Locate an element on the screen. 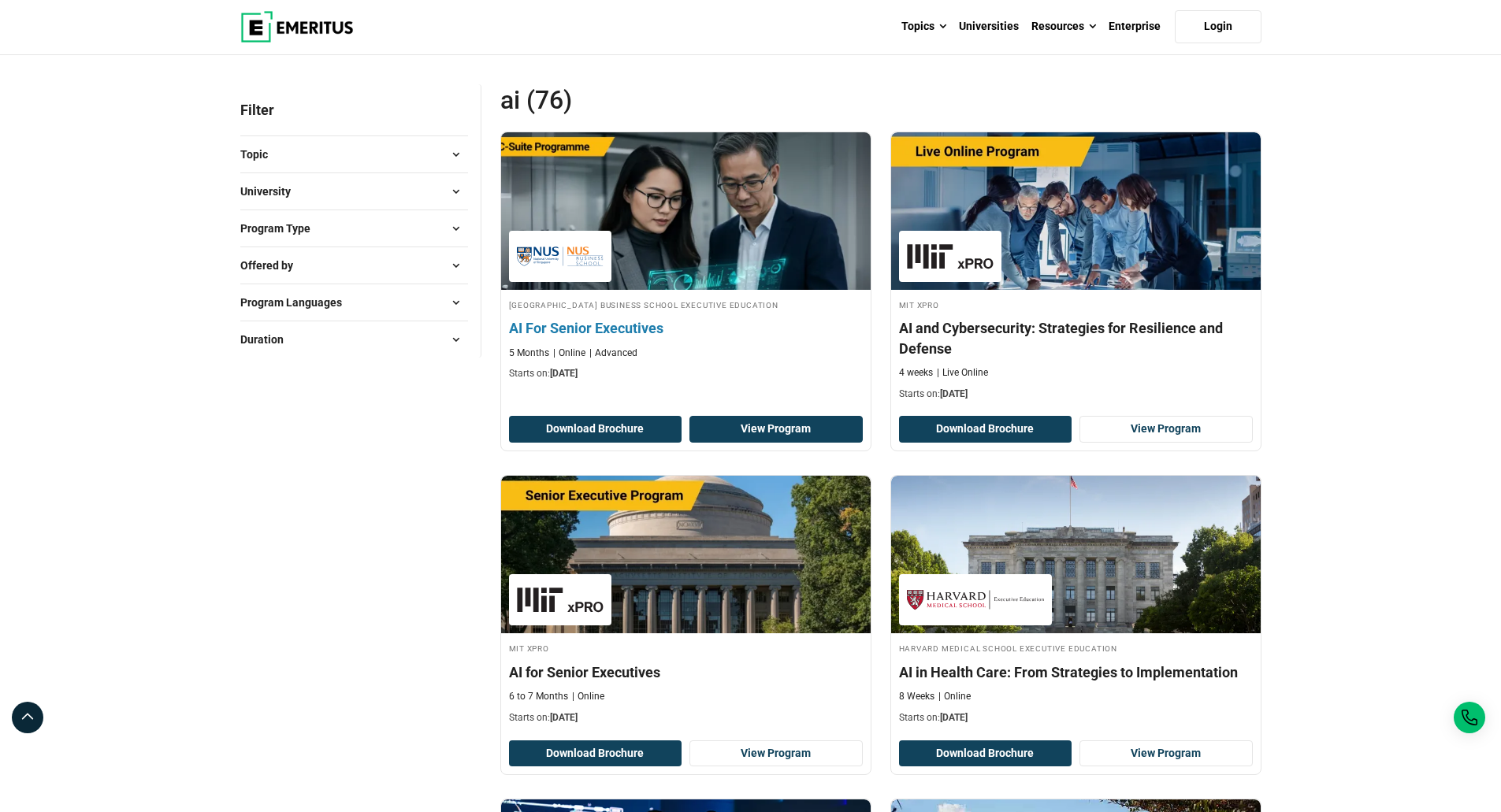  h4: AI for Senior Executives is located at coordinates (685, 672).